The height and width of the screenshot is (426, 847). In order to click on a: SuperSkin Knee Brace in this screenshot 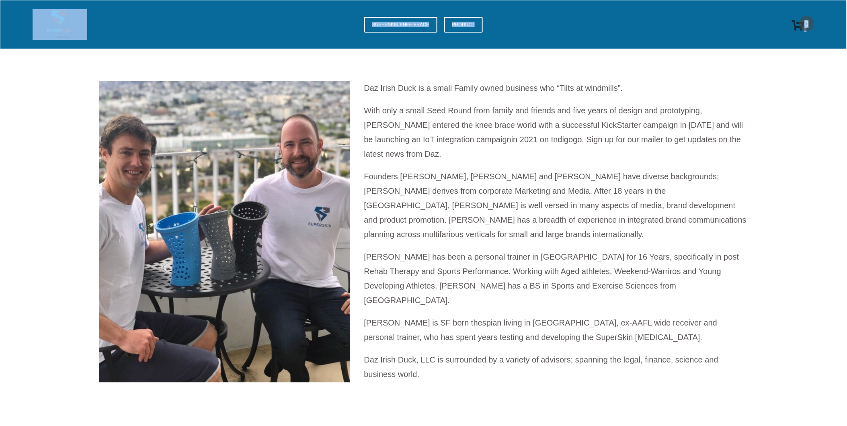, I will do `click(401, 25)`.